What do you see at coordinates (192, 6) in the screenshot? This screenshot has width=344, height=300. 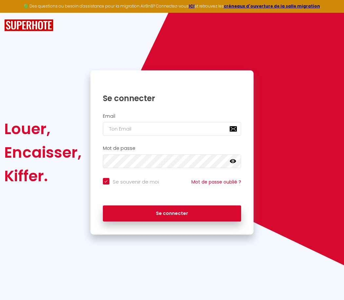 I see `strong: ICI` at bounding box center [192, 6].